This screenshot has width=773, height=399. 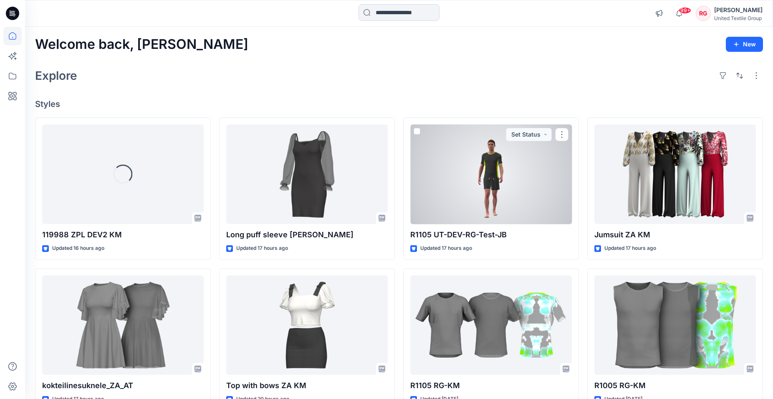 What do you see at coordinates (56, 76) in the screenshot?
I see `h2: Explore` at bounding box center [56, 76].